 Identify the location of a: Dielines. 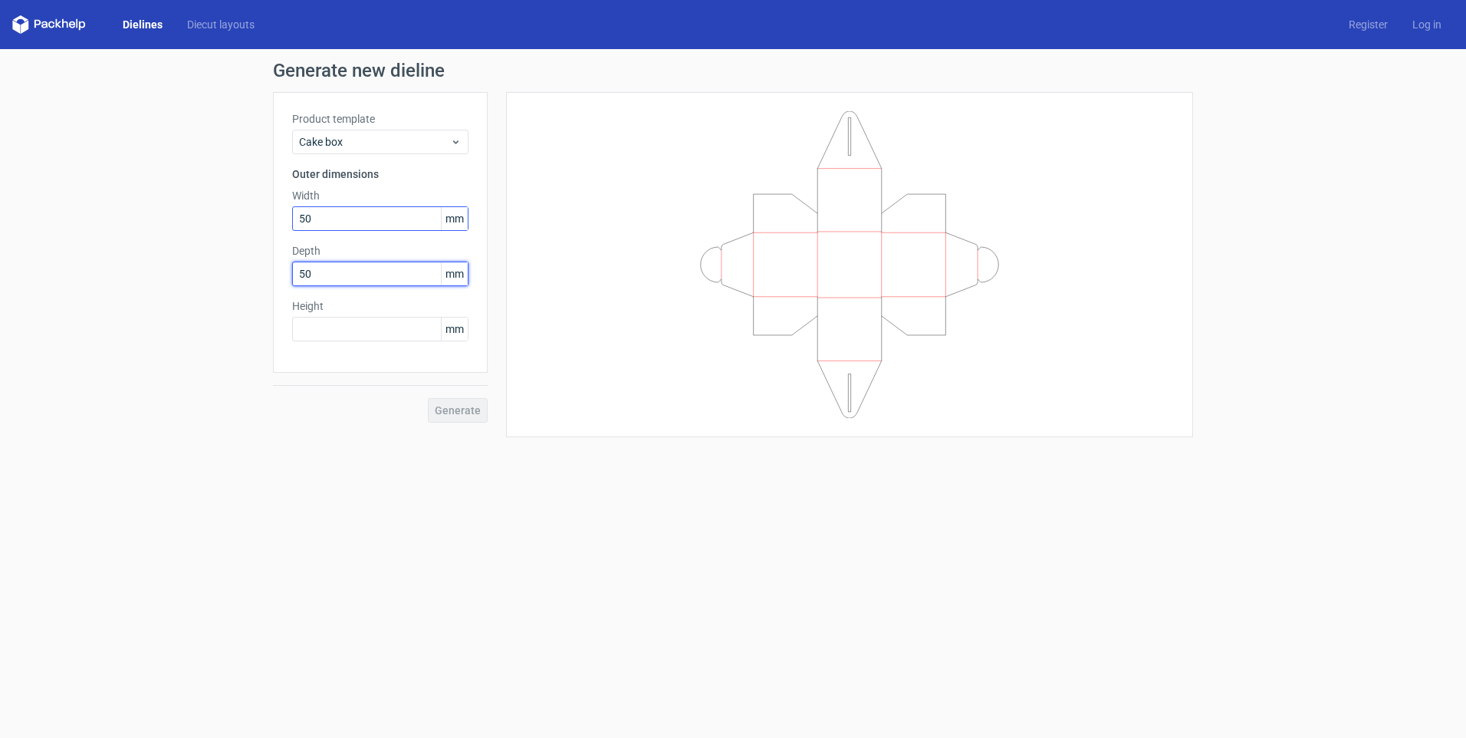
(143, 25).